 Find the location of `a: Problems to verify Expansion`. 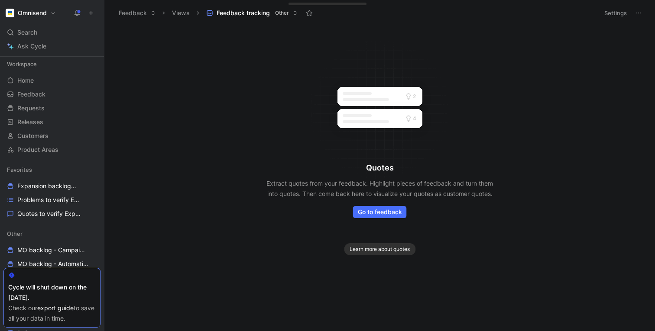

a: Problems to verify Expansion is located at coordinates (52, 200).